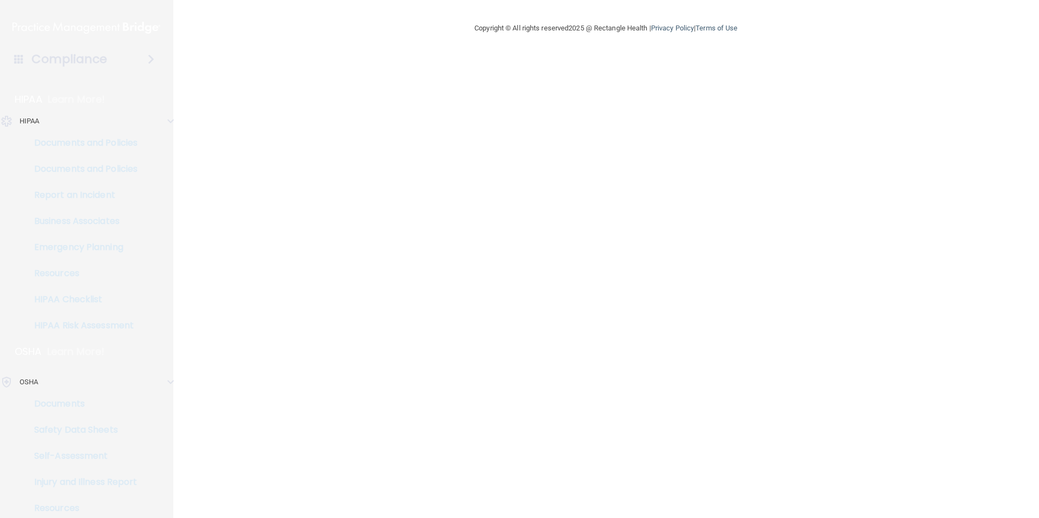 Image resolution: width=1039 pixels, height=518 pixels. What do you see at coordinates (81, 195) in the screenshot?
I see `p: Report an Incident` at bounding box center [81, 195].